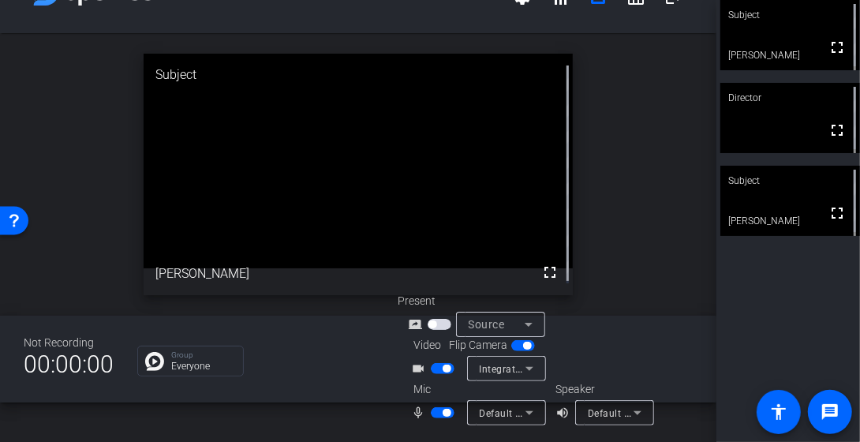 The image size is (860, 442). Describe the element at coordinates (589, 413) in the screenshot. I see `span: Default - Microphone Array (AMD Audio Device)` at that location.